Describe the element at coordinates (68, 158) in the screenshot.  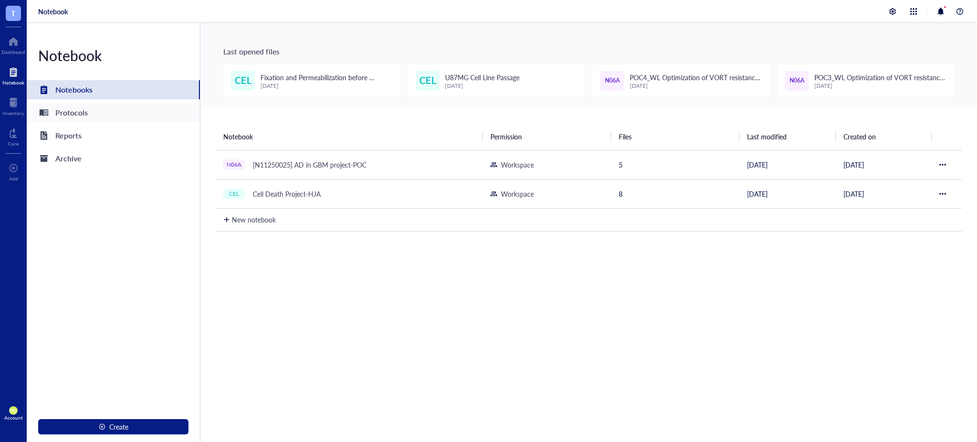
I see `div: Archive` at that location.